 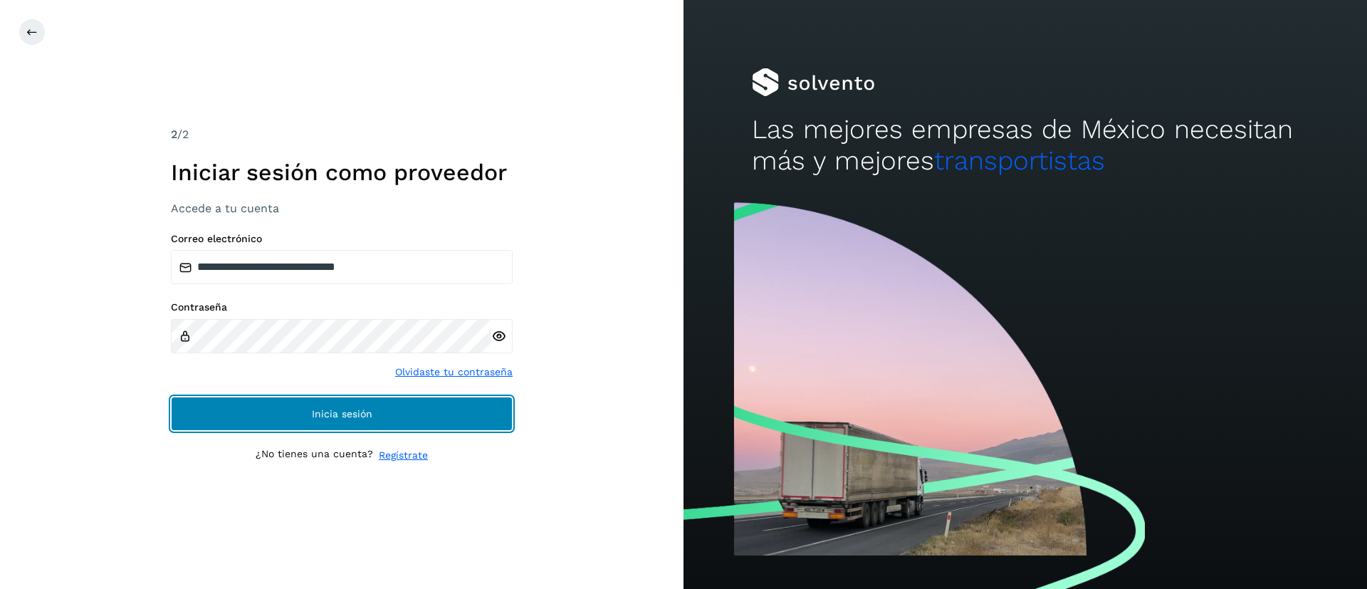 I want to click on a: Regístrate, so click(x=403, y=455).